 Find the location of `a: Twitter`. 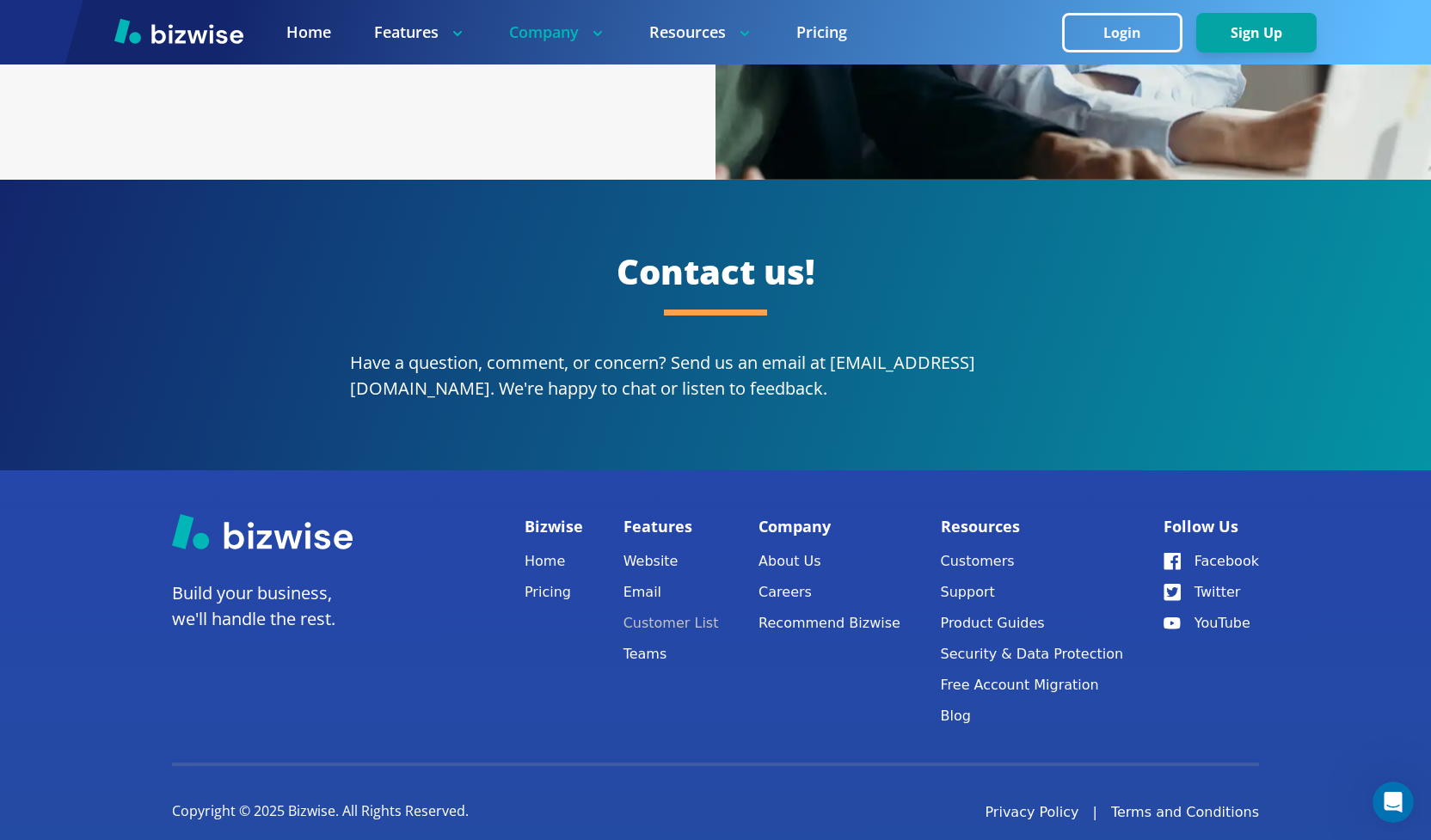

a: Twitter is located at coordinates (1211, 593).